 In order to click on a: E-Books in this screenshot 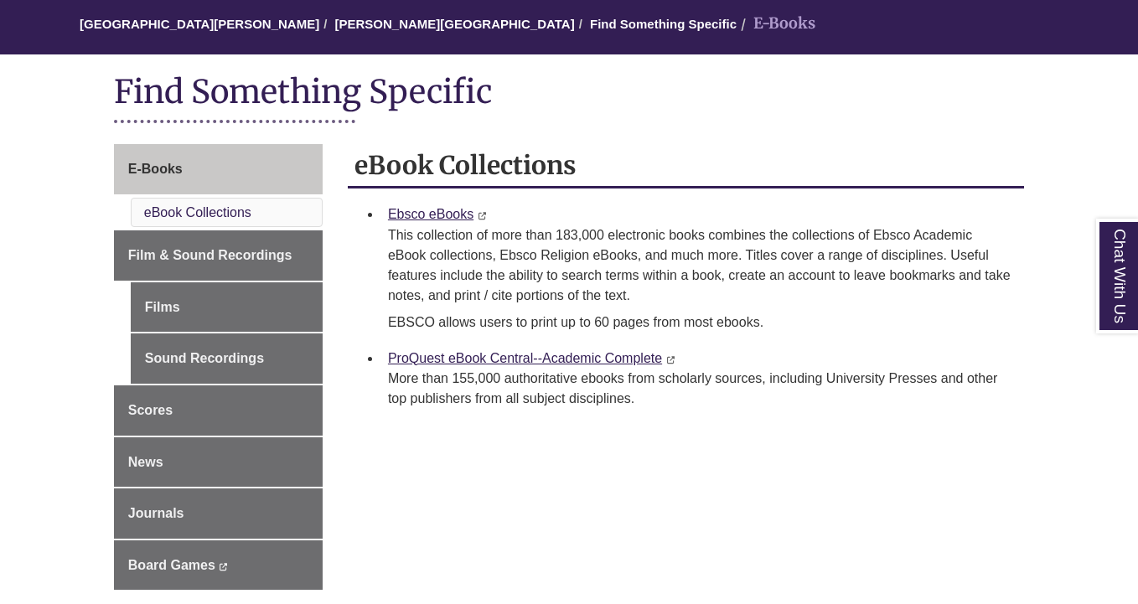, I will do `click(218, 169)`.